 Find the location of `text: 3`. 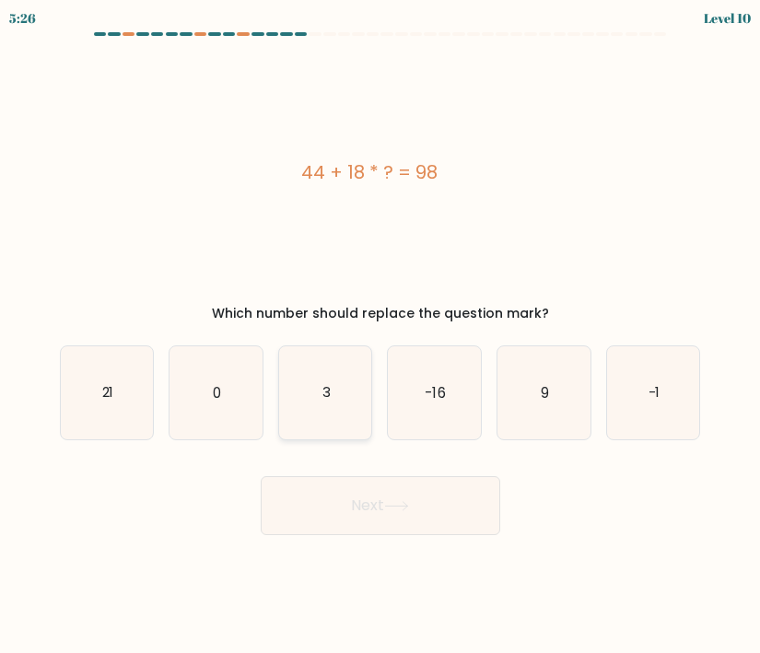

text: 3 is located at coordinates (326, 391).